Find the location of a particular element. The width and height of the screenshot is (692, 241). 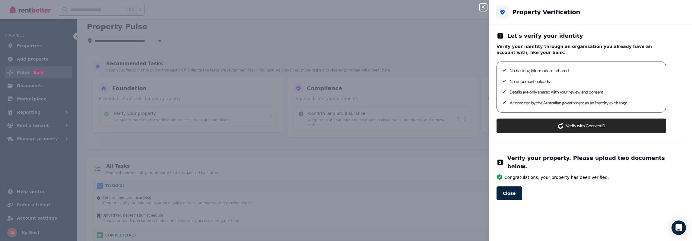

button: Verify with ConnectID is located at coordinates (581, 126).